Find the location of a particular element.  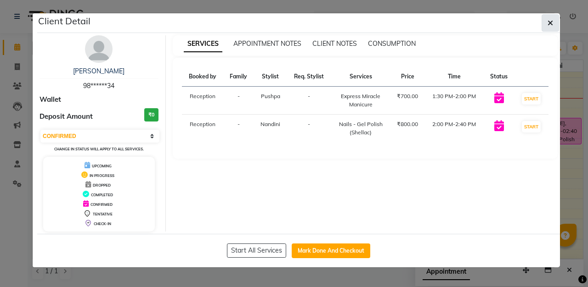

span: CHECK-IN is located at coordinates (102, 224).